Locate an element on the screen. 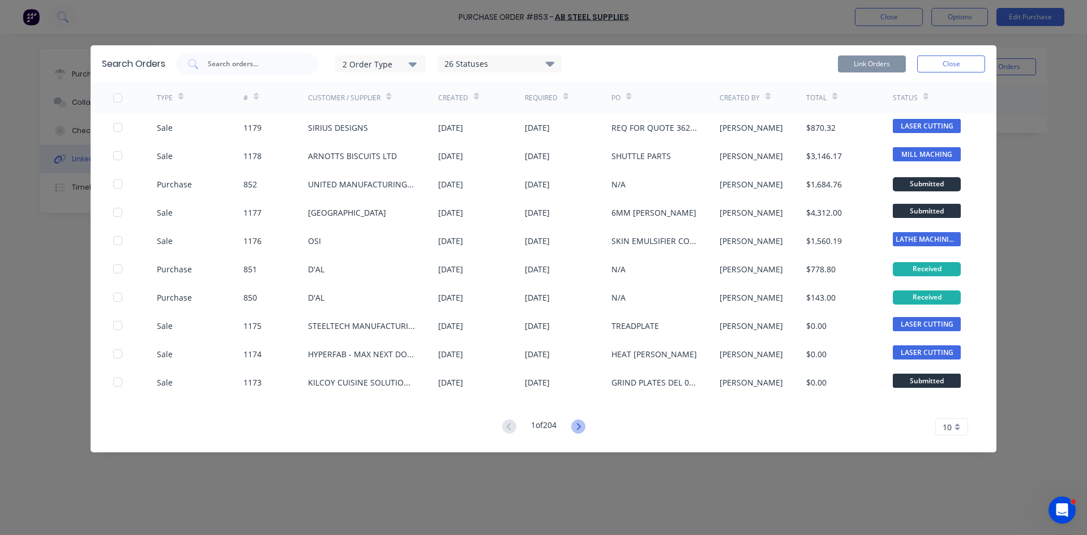 This screenshot has height=535, width=1087. div: 1176 is located at coordinates (253, 241).